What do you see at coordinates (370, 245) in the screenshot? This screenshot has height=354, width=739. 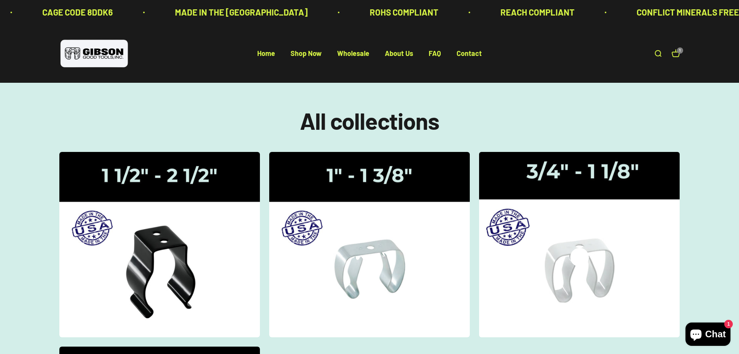 I see `img: Gripper Clips | 1" - 1 3/8"` at bounding box center [370, 245].